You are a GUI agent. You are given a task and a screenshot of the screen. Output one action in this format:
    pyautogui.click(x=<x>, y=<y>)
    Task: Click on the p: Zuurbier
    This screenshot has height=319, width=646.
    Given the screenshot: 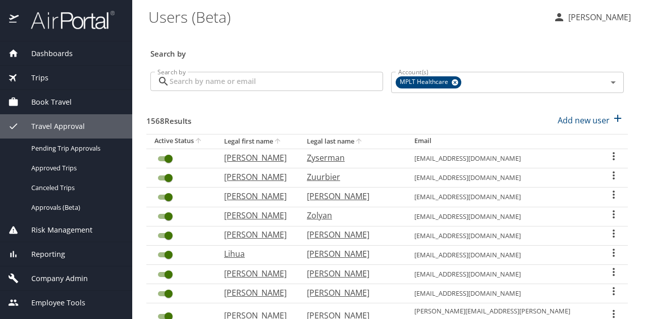 What is the action you would take?
    pyautogui.click(x=350, y=177)
    